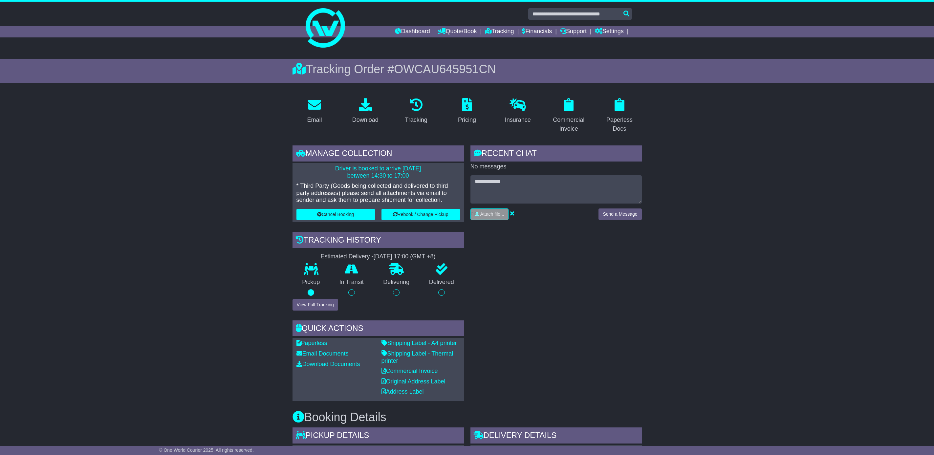  Describe the element at coordinates (573, 32) in the screenshot. I see `a: Support` at that location.